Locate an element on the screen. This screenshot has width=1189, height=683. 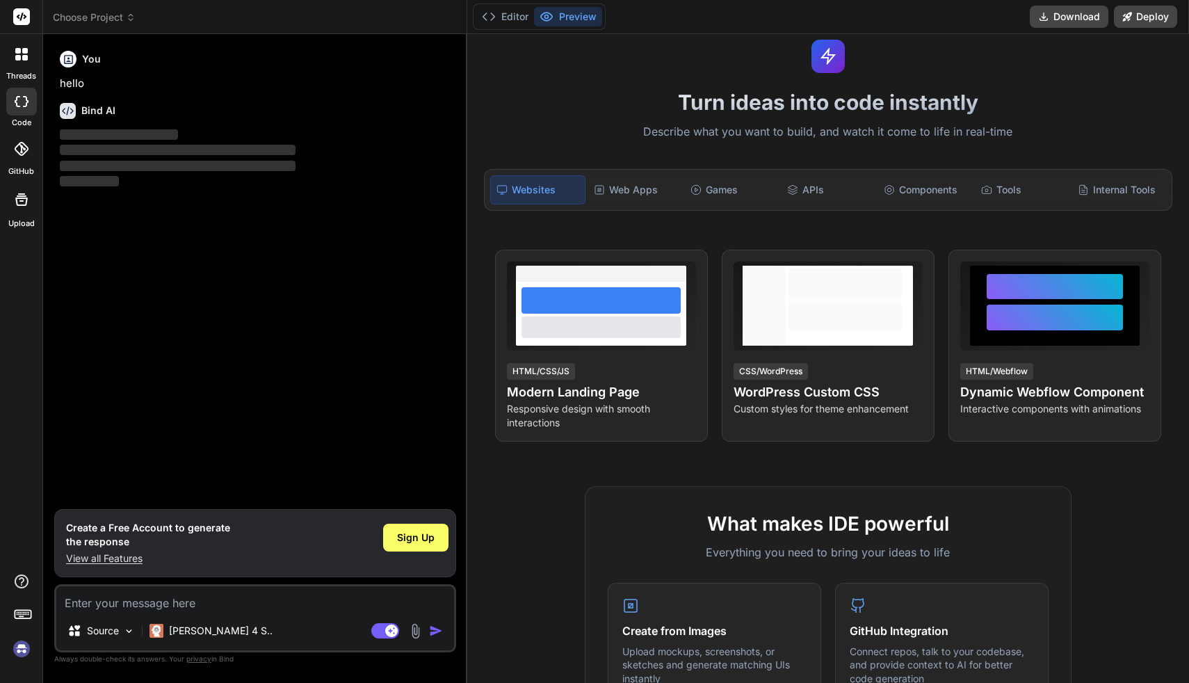
img: Pick Models is located at coordinates (129, 631).